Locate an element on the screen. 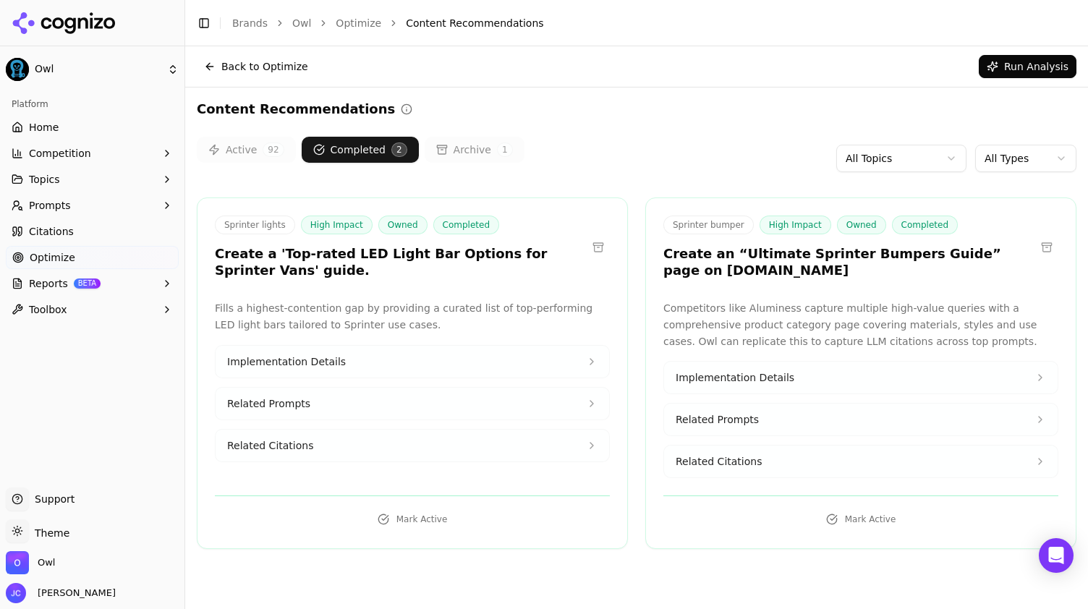 Image resolution: width=1088 pixels, height=609 pixels. a: Citations is located at coordinates (92, 231).